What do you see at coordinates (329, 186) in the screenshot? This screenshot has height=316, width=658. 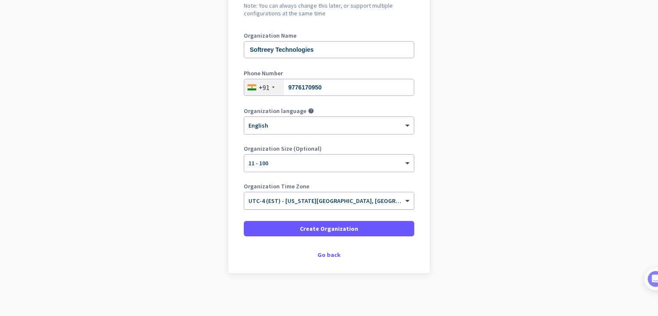 I see `label: Organization Time Zone` at bounding box center [329, 186].